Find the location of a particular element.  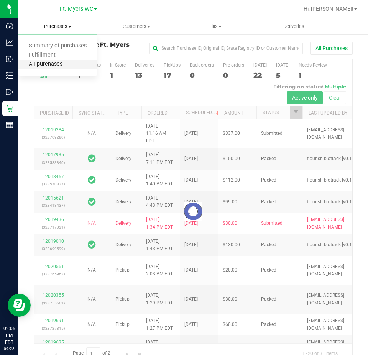

span: Fulfillment is located at coordinates (42, 55).